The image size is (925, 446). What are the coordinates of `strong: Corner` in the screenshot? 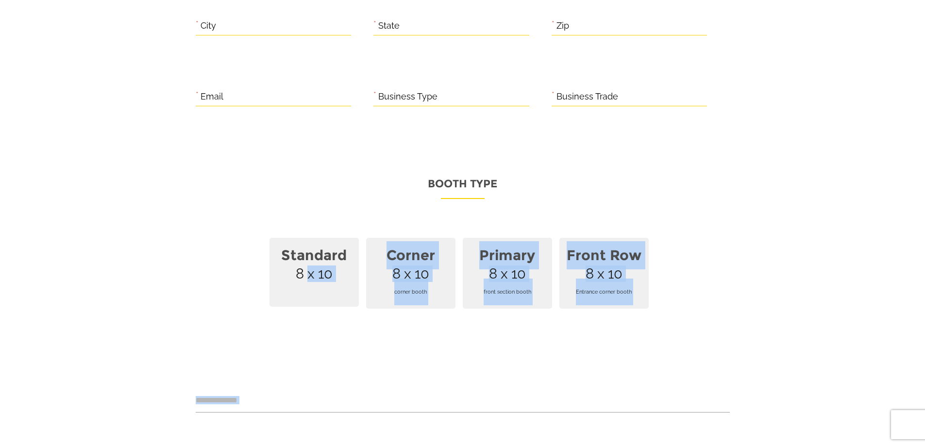 It's located at (411, 255).